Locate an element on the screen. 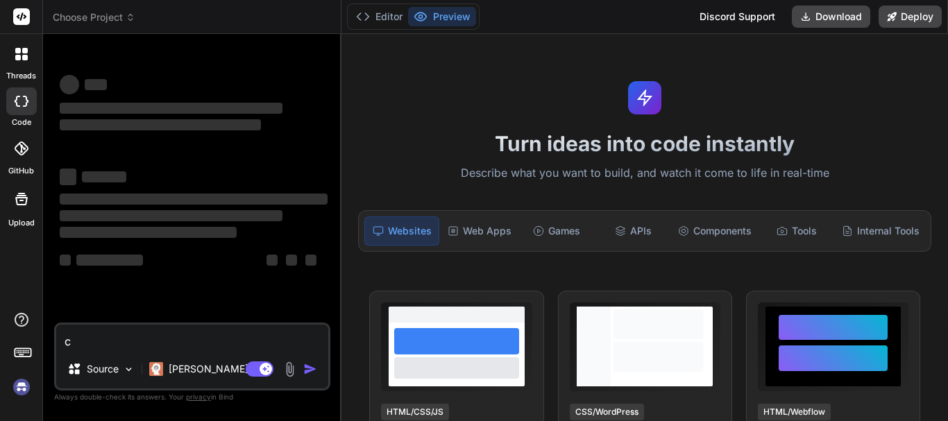 This screenshot has width=948, height=421. button: Download is located at coordinates (831, 17).